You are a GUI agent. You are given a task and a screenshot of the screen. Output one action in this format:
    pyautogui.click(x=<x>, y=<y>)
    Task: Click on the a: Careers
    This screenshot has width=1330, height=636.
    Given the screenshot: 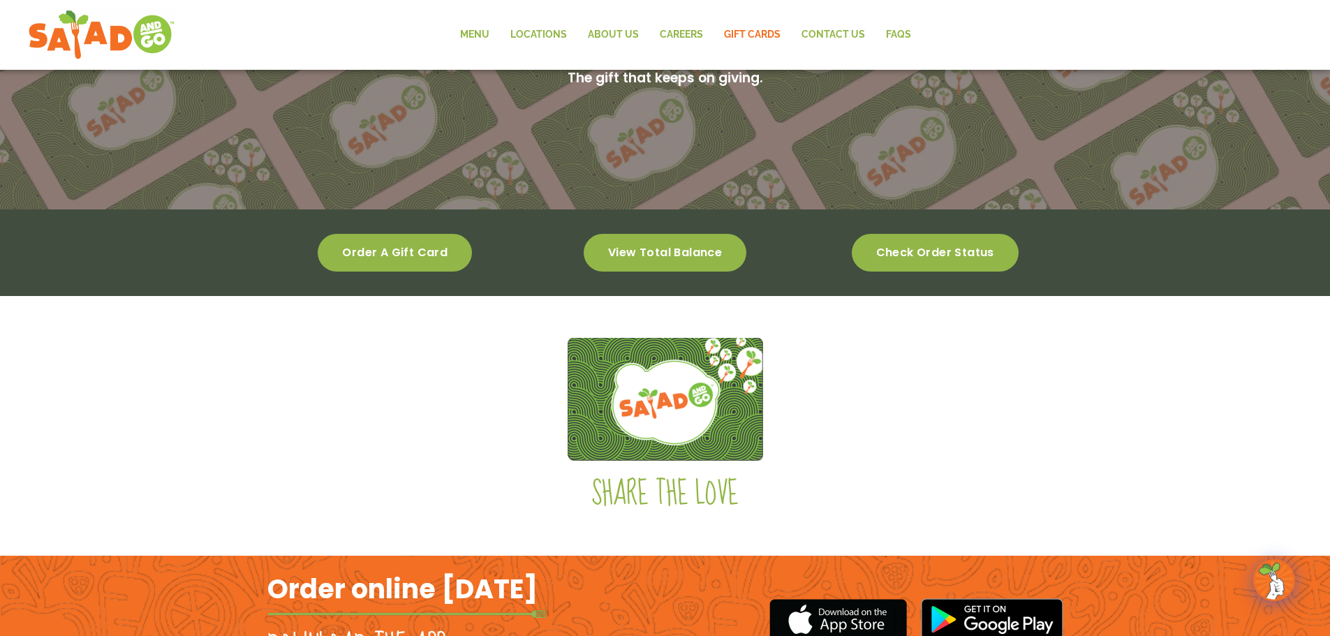 What is the action you would take?
    pyautogui.click(x=682, y=35)
    